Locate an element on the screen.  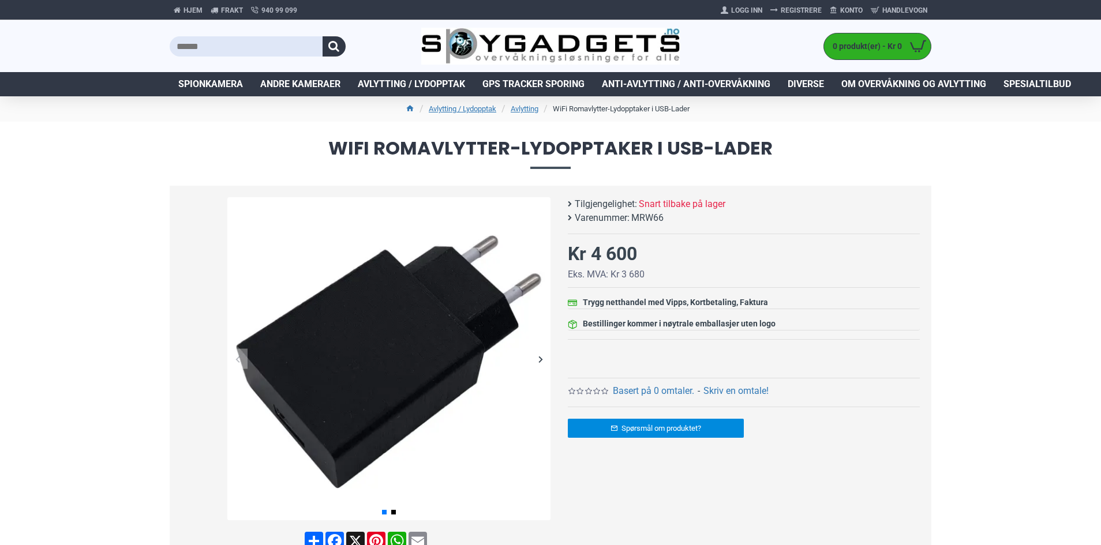
div: Bestillinger kommer i nøytrale emballasjer uten logo is located at coordinates (679, 324).